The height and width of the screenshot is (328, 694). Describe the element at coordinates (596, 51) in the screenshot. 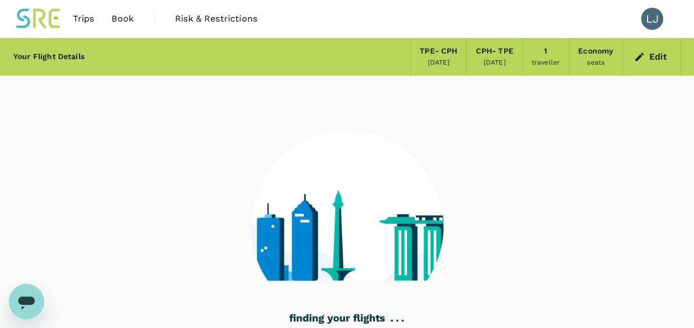

I see `div: Economy` at that location.